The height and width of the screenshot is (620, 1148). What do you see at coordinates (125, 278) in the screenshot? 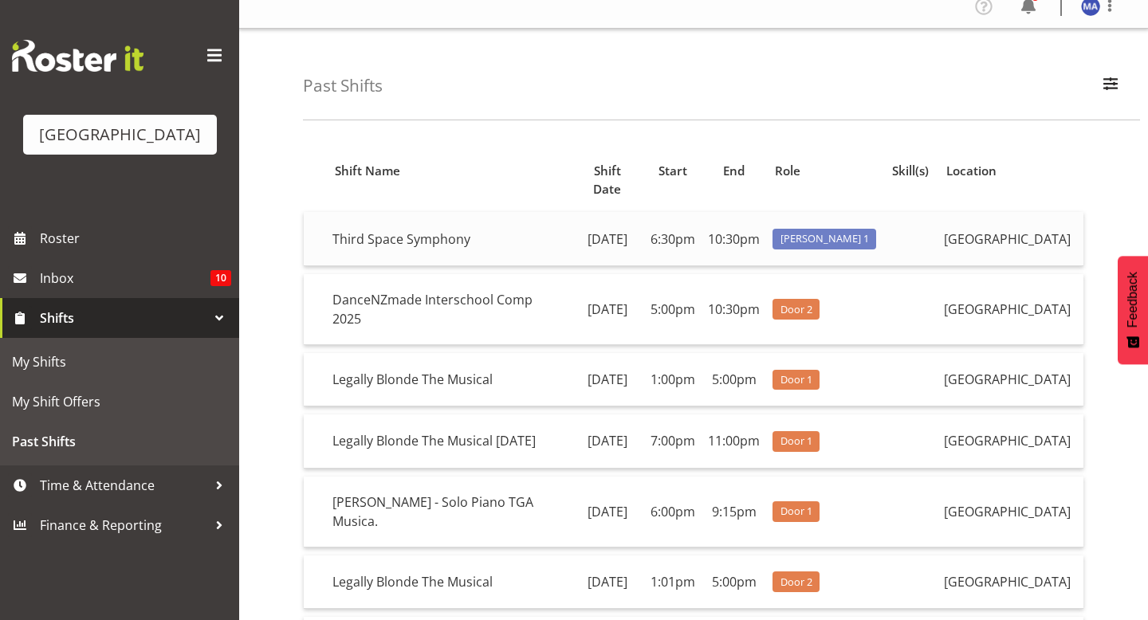
I see `span: Inbox` at bounding box center [125, 278].